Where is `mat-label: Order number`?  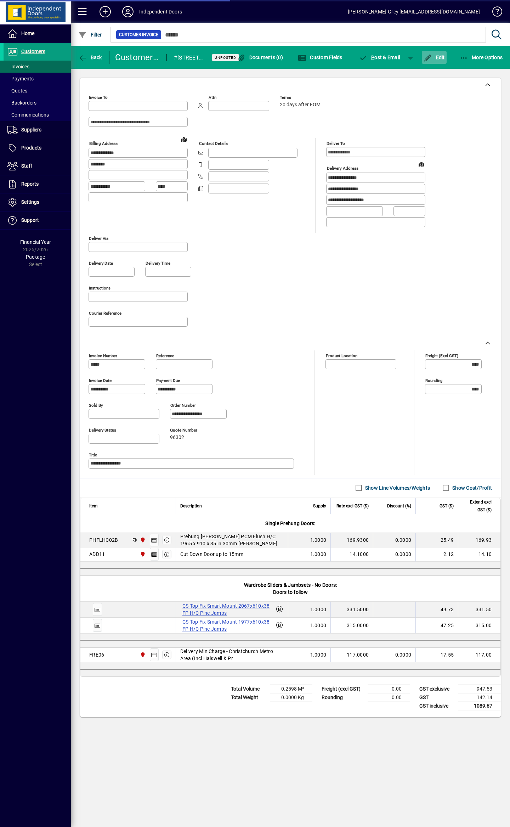 mat-label: Order number is located at coordinates (183, 405).